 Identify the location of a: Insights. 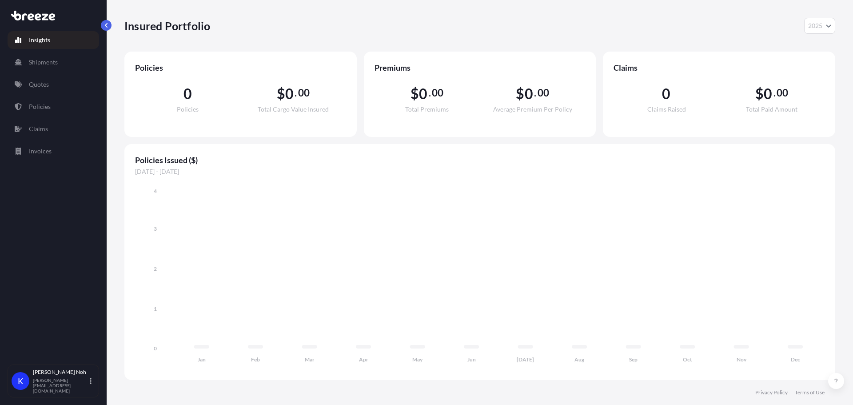
(53, 40).